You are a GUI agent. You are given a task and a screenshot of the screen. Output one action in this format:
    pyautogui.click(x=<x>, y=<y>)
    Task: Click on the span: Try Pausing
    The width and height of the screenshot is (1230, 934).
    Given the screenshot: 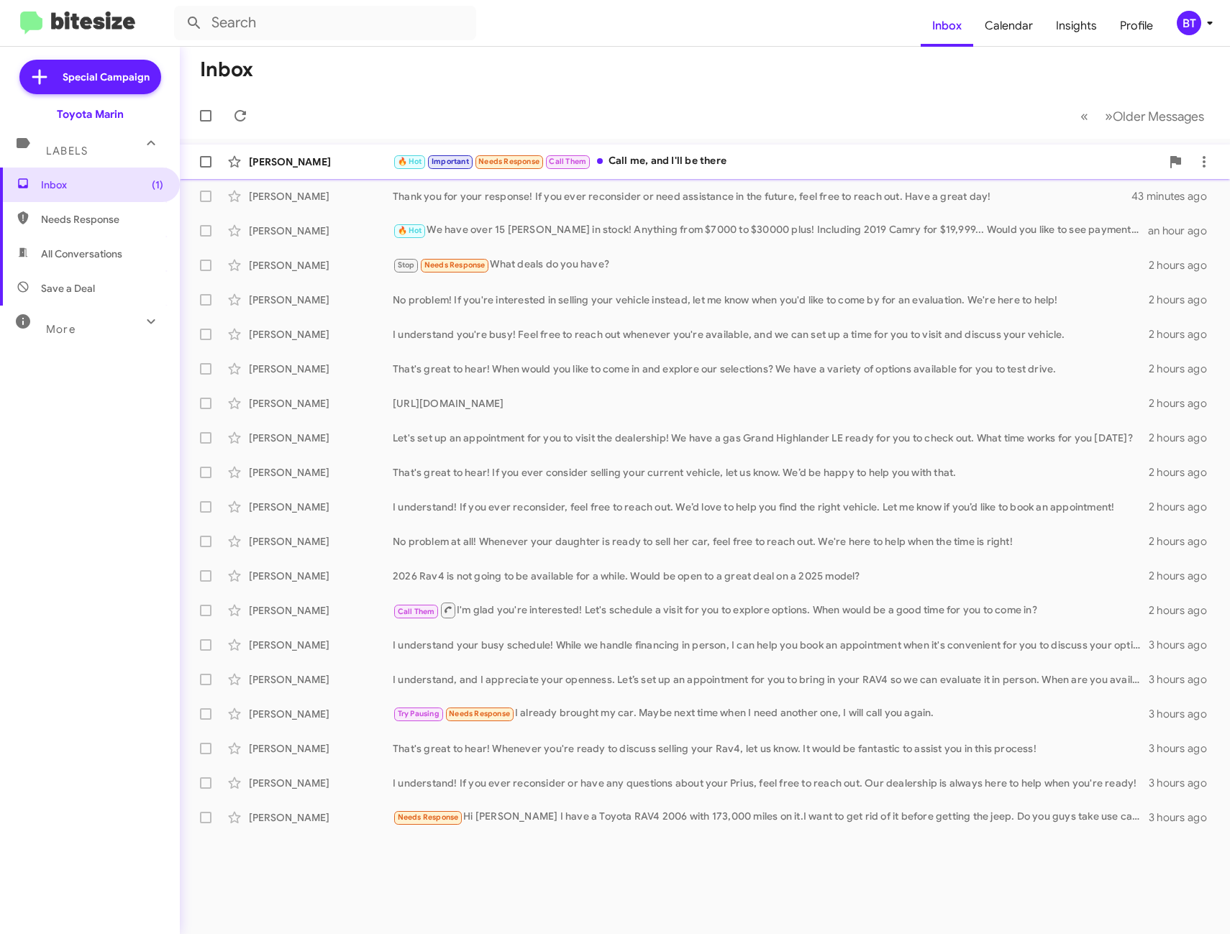 What is the action you would take?
    pyautogui.click(x=419, y=714)
    